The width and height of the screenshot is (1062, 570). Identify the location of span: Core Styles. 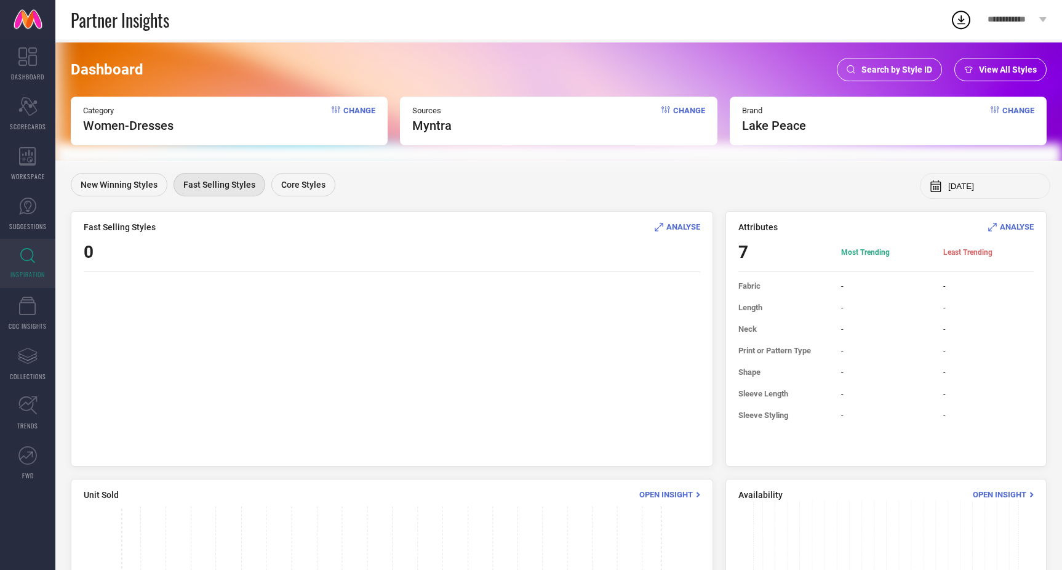
(303, 185).